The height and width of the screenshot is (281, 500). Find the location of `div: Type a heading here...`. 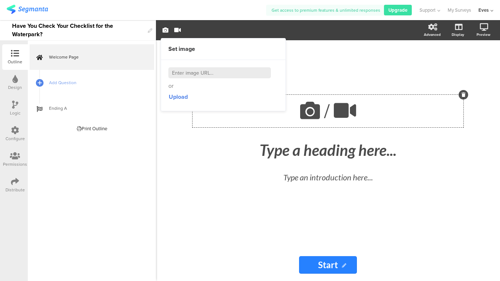

div: Type a heading here... is located at coordinates (328, 150).